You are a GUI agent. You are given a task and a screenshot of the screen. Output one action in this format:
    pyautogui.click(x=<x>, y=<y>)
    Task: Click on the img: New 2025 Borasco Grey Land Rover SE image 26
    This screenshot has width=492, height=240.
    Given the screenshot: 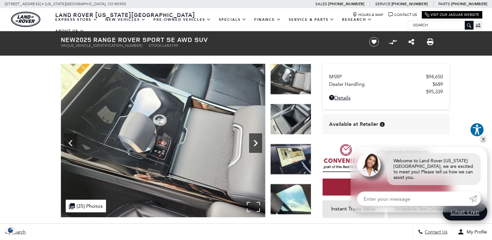 What is the action you would take?
    pyautogui.click(x=291, y=159)
    